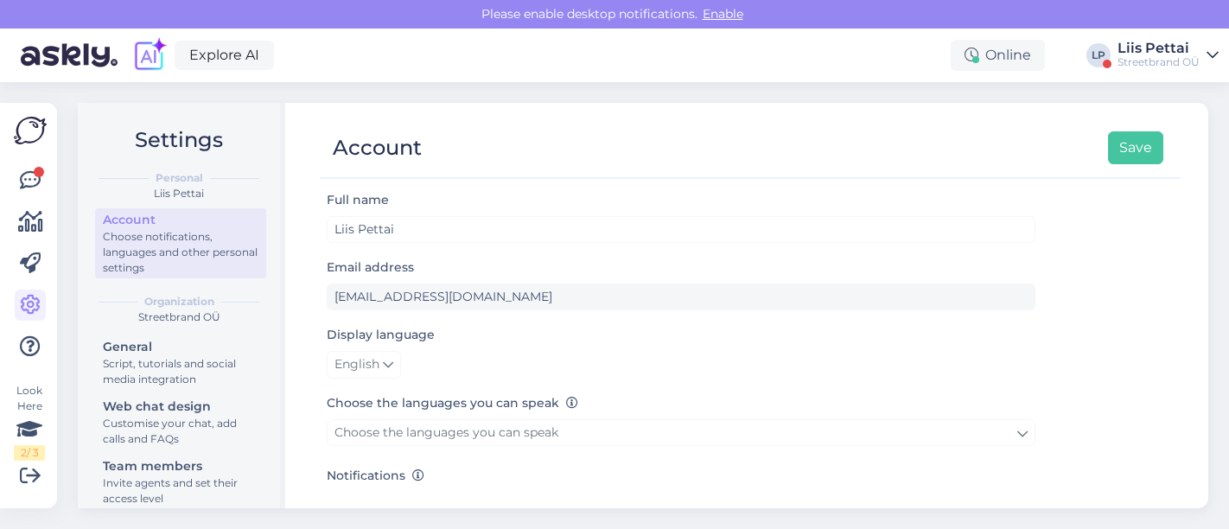  What do you see at coordinates (681, 296) in the screenshot?
I see `input: Enter email` at bounding box center [681, 296].